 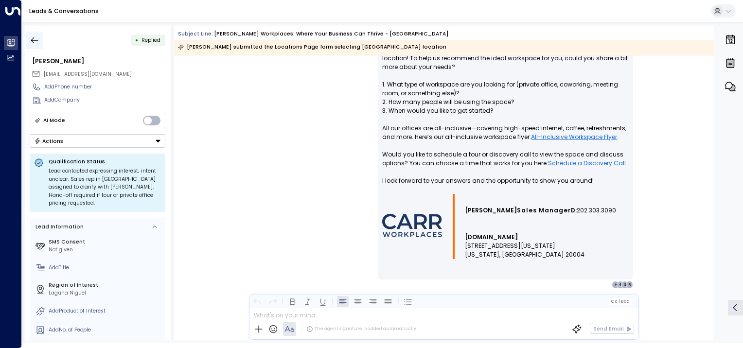 What do you see at coordinates (625, 285) in the screenshot?
I see `div: S` at bounding box center [625, 285].